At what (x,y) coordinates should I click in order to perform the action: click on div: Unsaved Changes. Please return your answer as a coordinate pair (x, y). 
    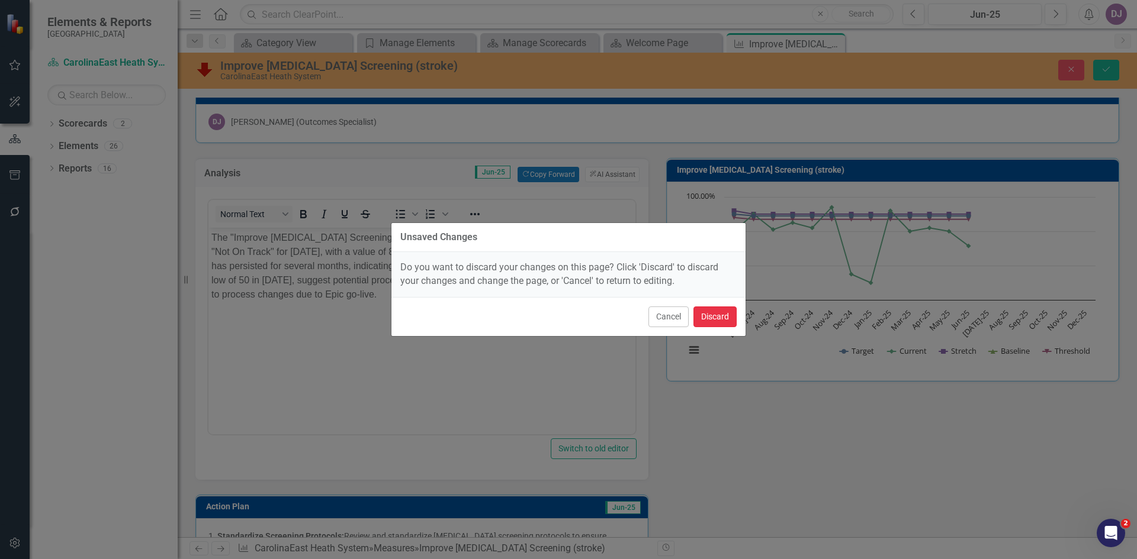
    Looking at the image, I should click on (439, 237).